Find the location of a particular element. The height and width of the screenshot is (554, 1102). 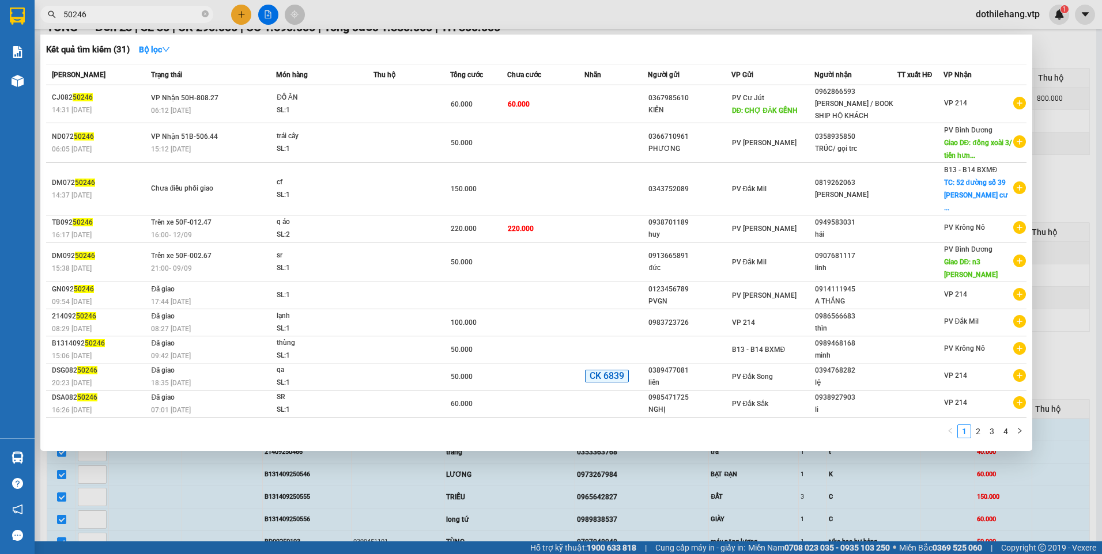

div: 0938701189 is located at coordinates (689, 222).